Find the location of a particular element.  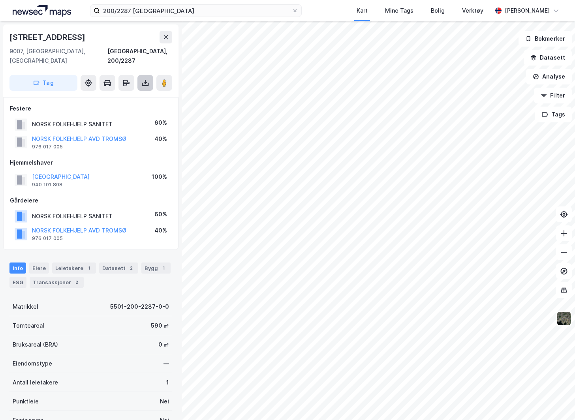

input: Søk på adresse, matrikkel, gårdeiere, leietakere eller personer is located at coordinates (196, 11).